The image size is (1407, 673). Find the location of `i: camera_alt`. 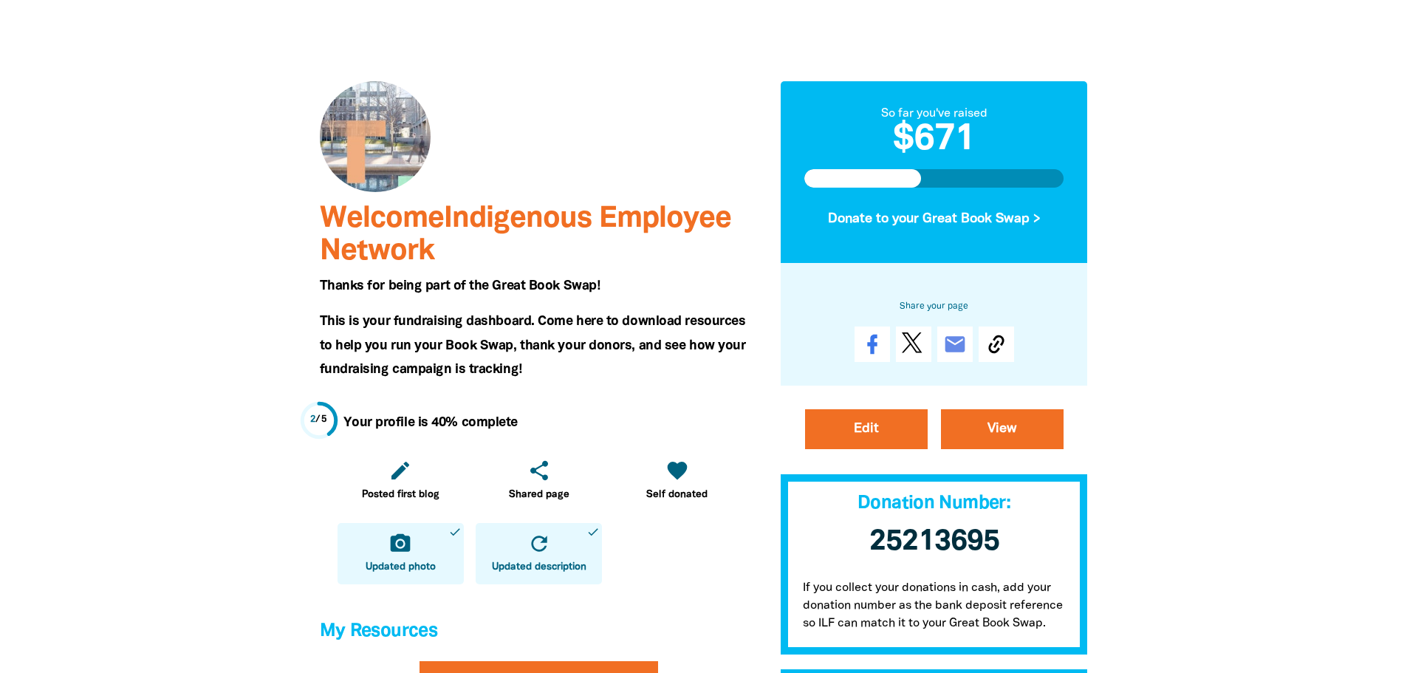

i: camera_alt is located at coordinates (400, 544).